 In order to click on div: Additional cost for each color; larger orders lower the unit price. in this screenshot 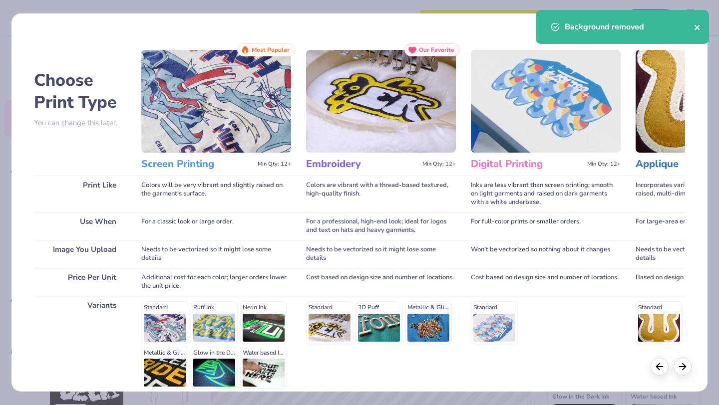, I will do `click(216, 282)`.